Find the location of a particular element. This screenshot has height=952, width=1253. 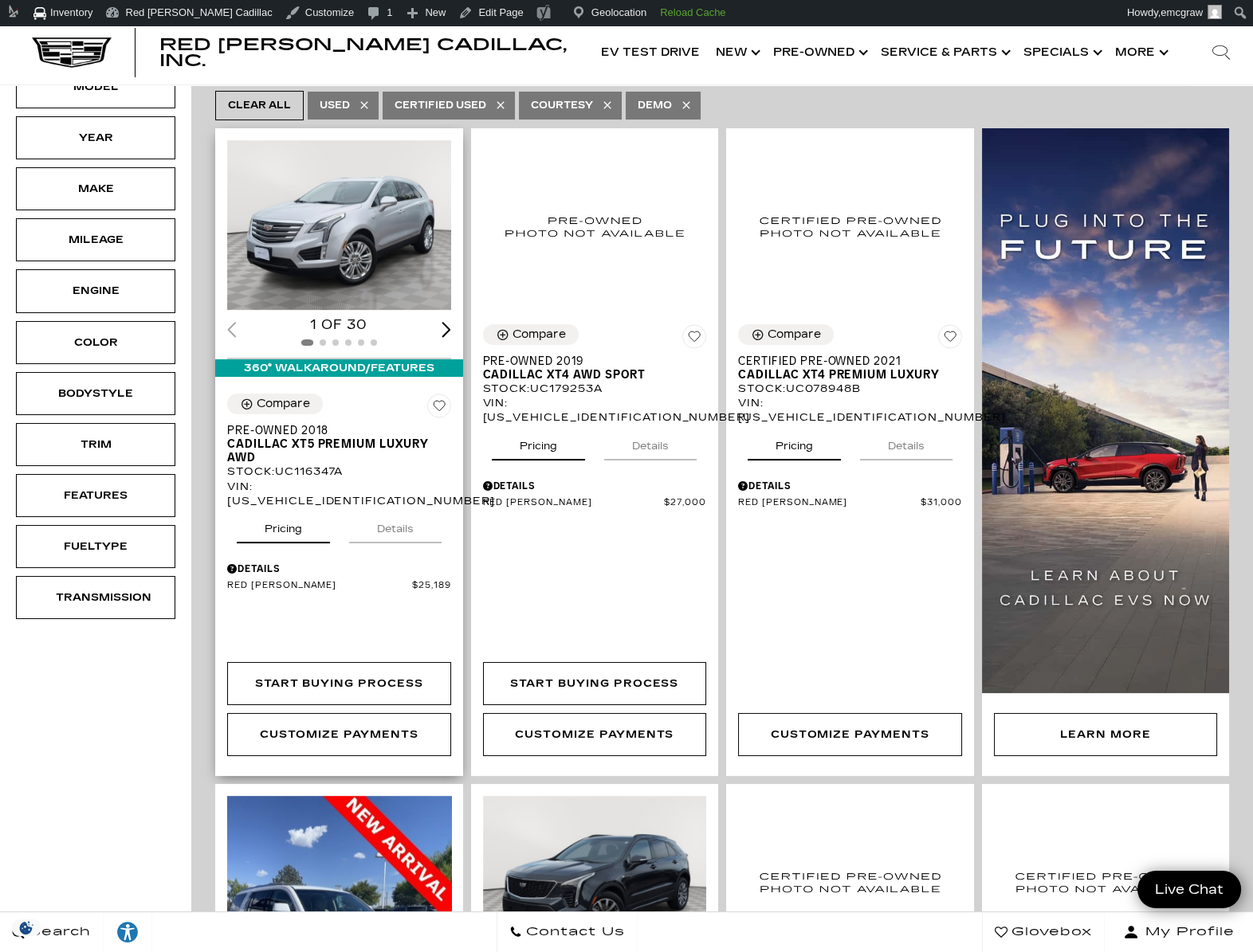

span: Courtesy is located at coordinates (562, 105).